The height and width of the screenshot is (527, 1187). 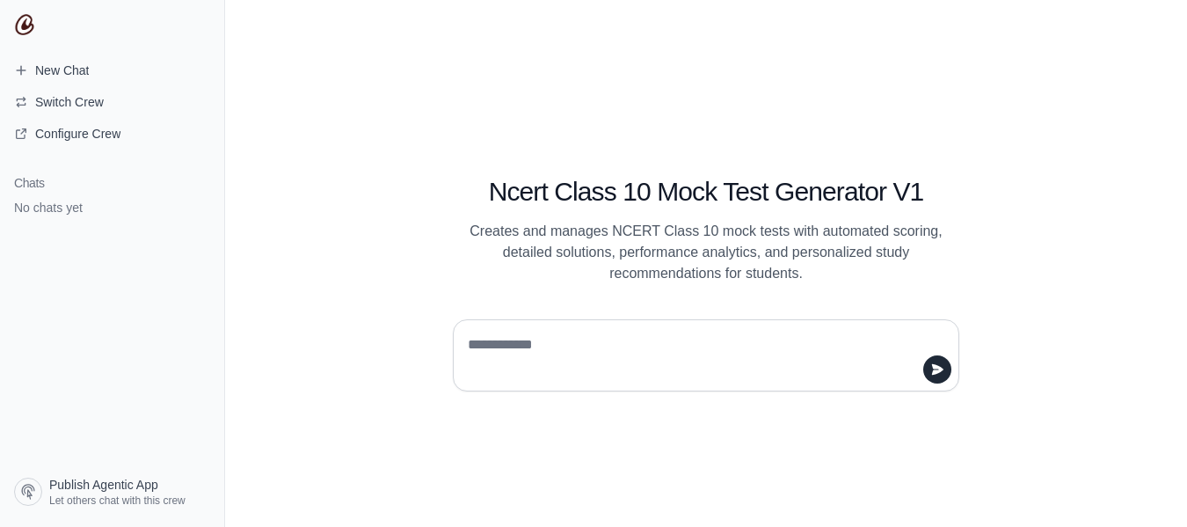 What do you see at coordinates (104, 485) in the screenshot?
I see `span: Publish Agentic App` at bounding box center [104, 485].